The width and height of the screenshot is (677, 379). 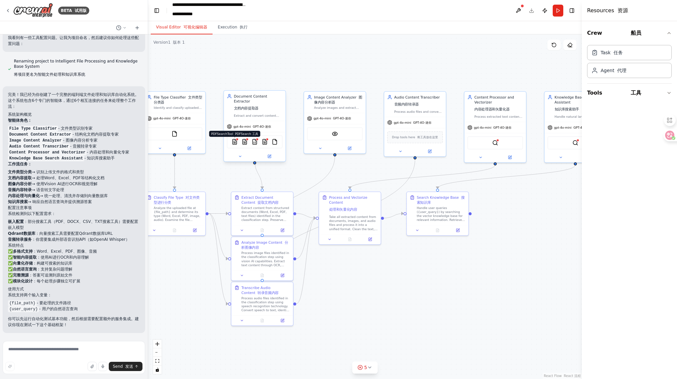 What do you see at coordinates (572, 11) in the screenshot?
I see `button: Hide right sidebar` at bounding box center [572, 11].